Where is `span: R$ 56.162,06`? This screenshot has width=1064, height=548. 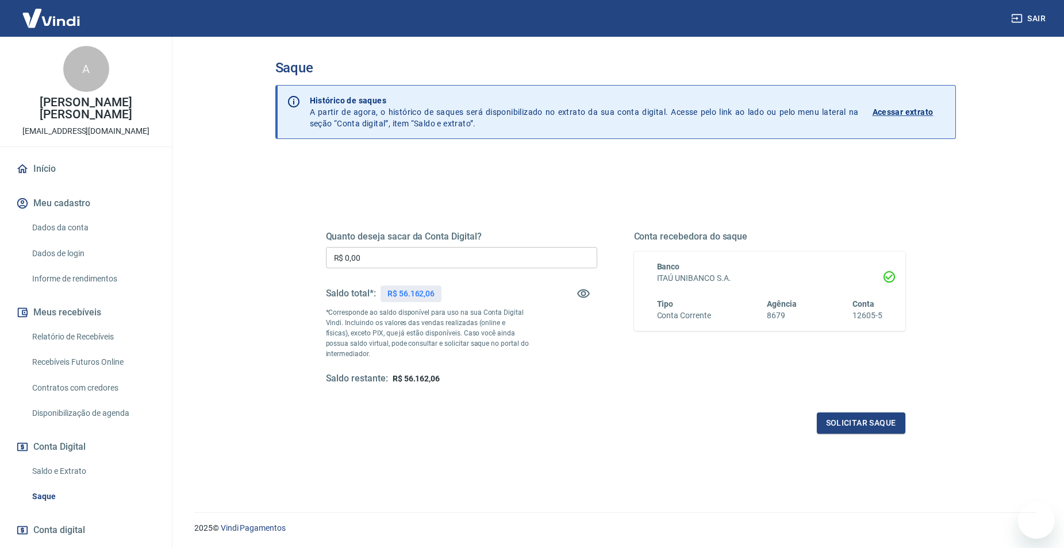 span: R$ 56.162,06 is located at coordinates (416, 379).